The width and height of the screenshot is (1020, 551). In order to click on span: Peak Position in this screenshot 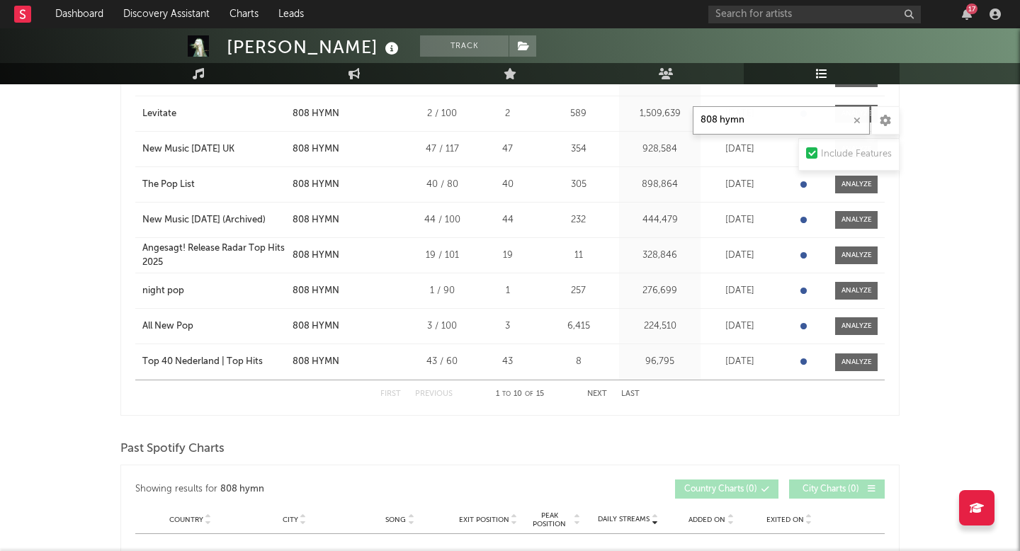, I will do `click(549, 520)`.